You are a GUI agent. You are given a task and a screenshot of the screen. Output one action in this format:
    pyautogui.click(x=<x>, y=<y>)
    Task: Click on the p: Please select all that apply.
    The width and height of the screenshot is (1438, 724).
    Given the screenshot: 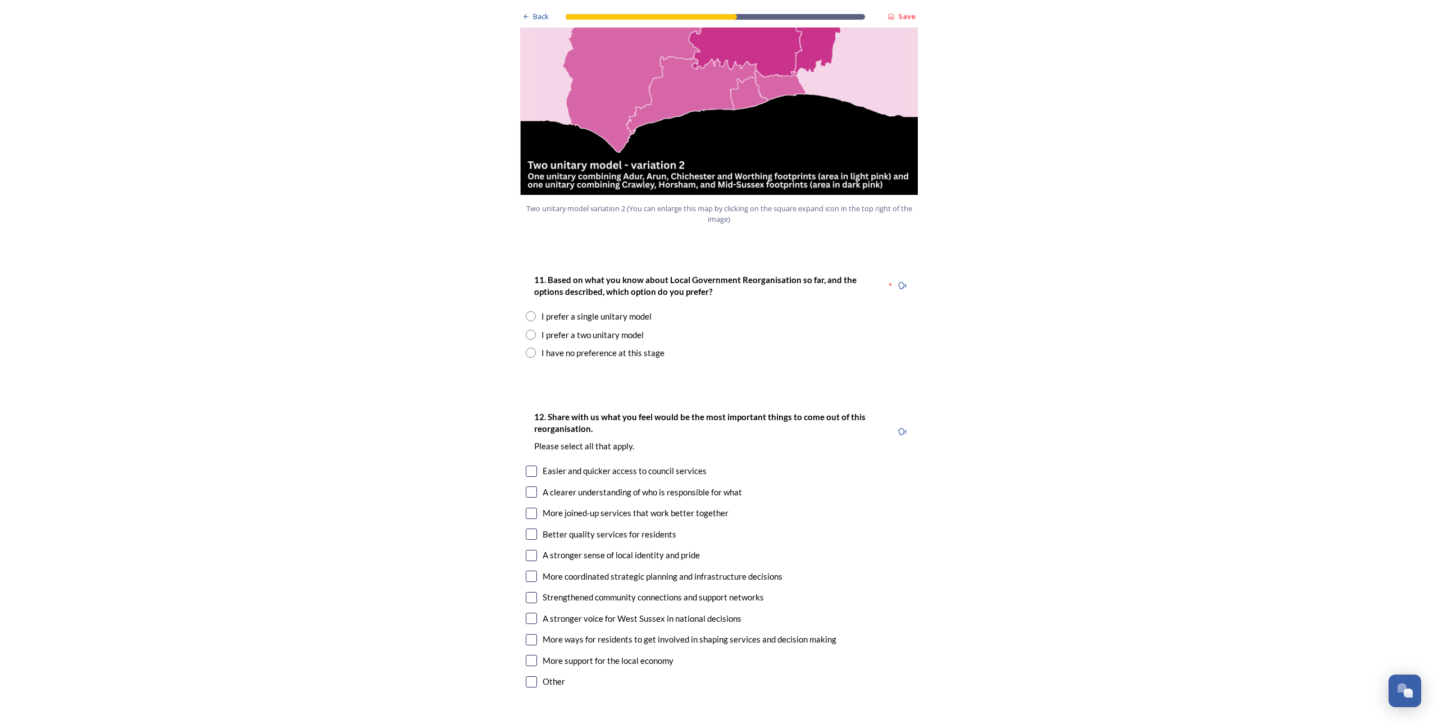 What is the action you would take?
    pyautogui.click(x=709, y=446)
    